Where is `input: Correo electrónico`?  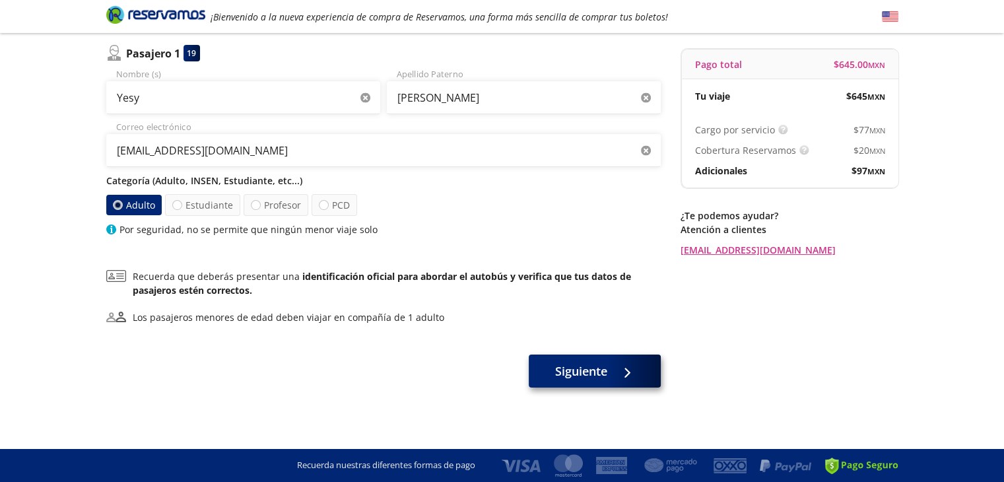 input: Correo electrónico is located at coordinates (384, 151).